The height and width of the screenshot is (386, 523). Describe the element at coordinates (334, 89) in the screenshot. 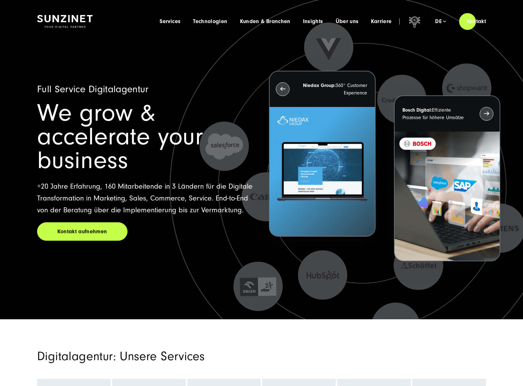

I see `p: 360° Customer Experience` at that location.